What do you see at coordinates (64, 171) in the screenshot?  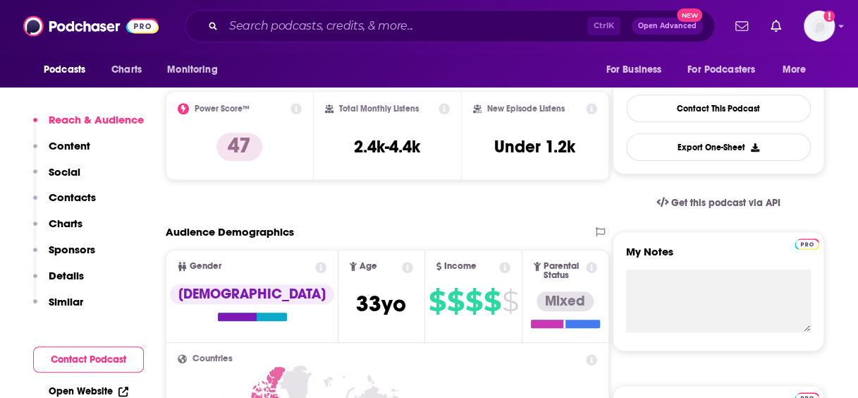 I see `p: Social` at bounding box center [64, 171].